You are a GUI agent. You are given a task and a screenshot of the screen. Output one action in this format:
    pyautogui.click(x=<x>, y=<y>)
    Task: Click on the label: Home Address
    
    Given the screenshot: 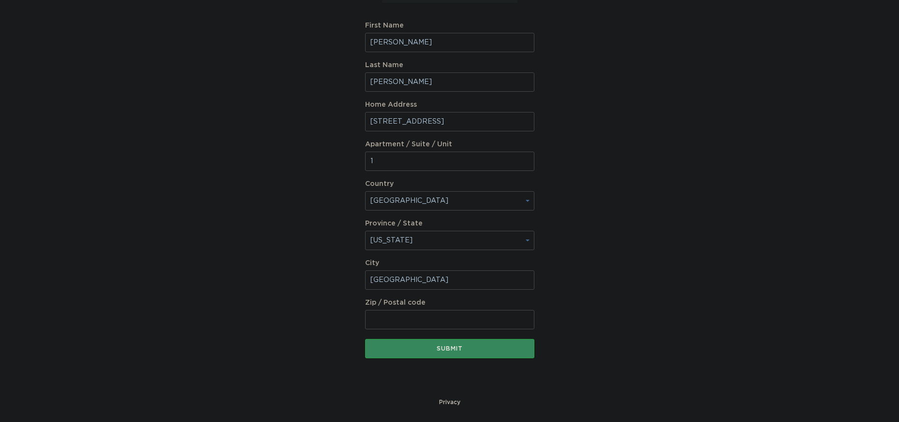 What is the action you would take?
    pyautogui.click(x=450, y=105)
    